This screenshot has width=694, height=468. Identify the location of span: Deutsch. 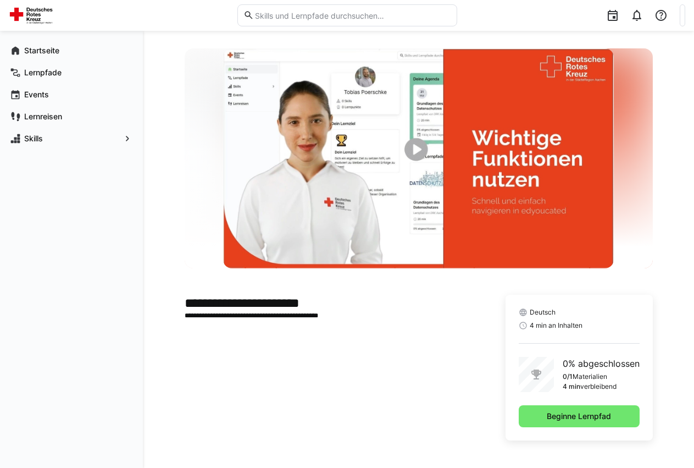
(543, 312).